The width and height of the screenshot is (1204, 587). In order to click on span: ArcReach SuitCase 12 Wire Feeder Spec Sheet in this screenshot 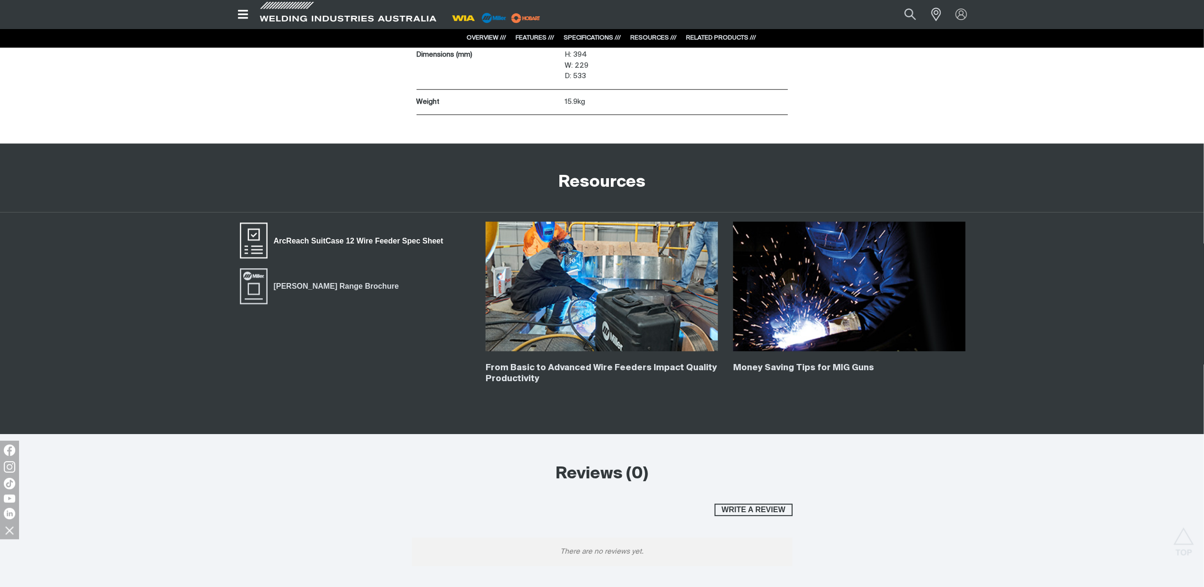, I will do `click(359, 241)`.